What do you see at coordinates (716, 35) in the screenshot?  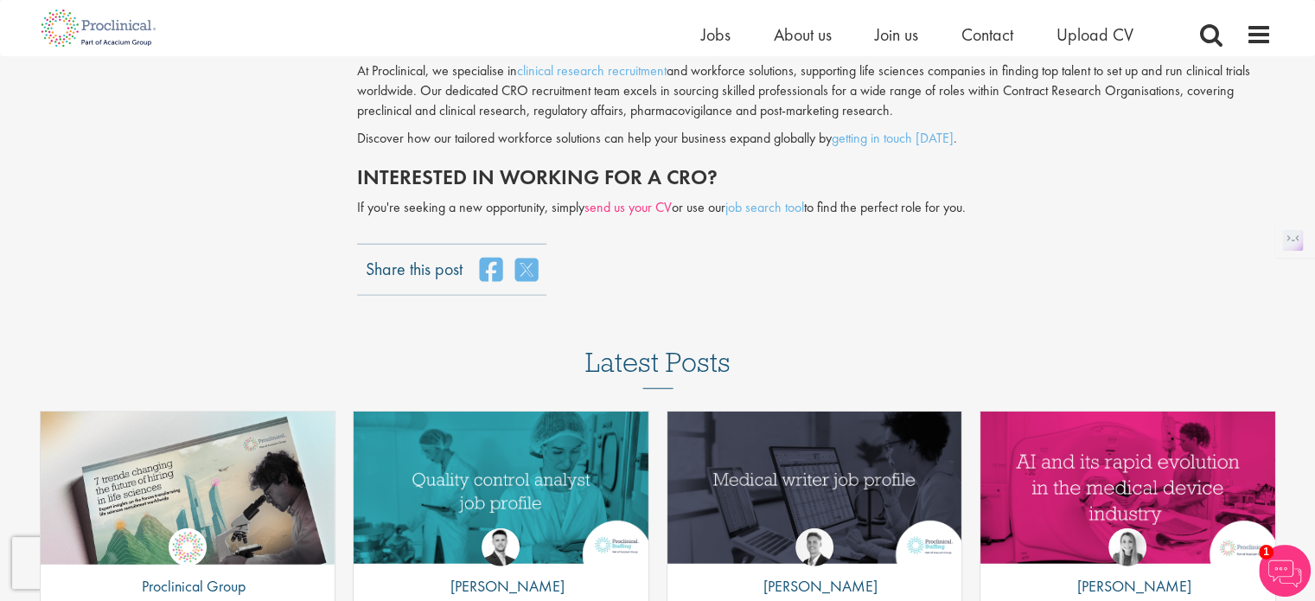 I see `span: Jobs` at bounding box center [716, 35].